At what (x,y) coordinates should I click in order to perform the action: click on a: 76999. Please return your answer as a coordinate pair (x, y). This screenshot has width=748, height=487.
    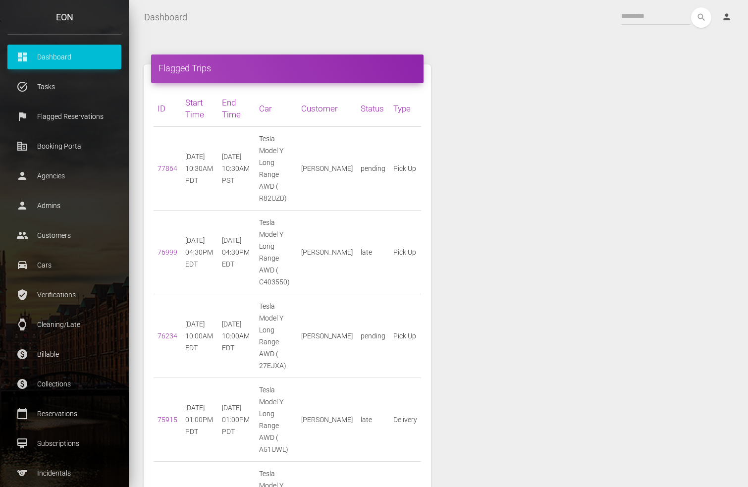
    Looking at the image, I should click on (167, 252).